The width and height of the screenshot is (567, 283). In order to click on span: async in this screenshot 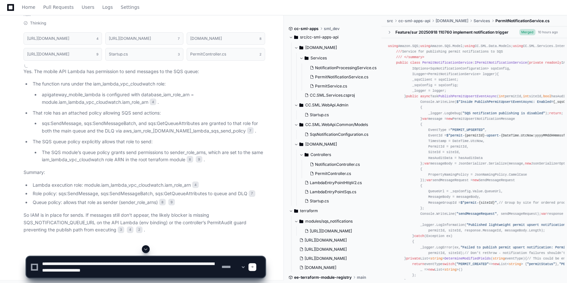, I will do `click(425, 96)`.